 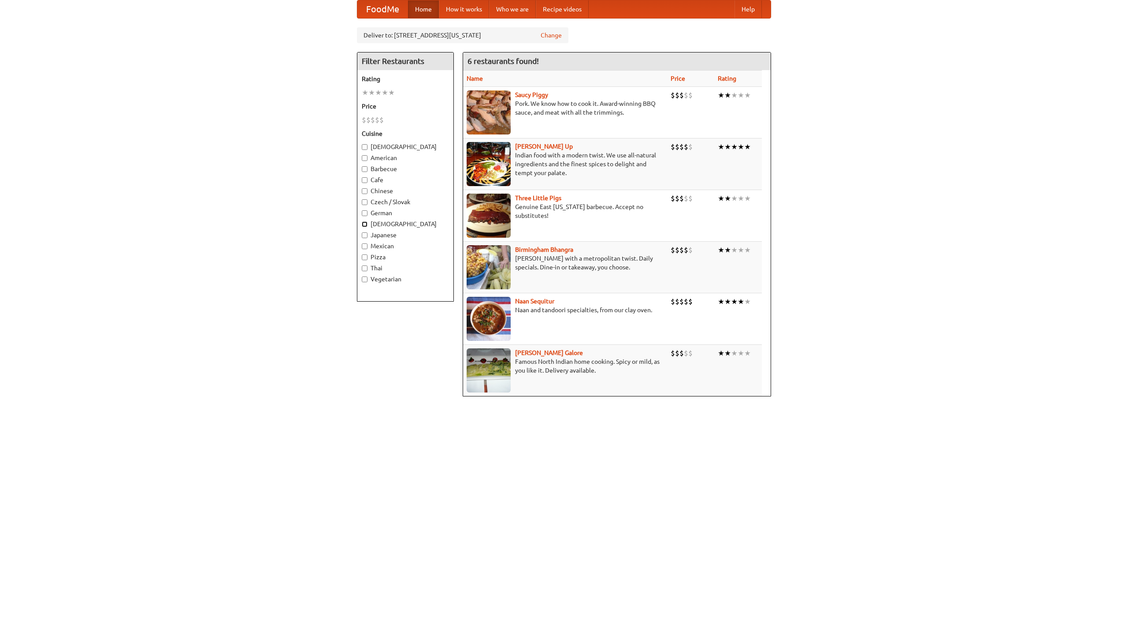 I want to click on a: Recipe videos, so click(x=562, y=9).